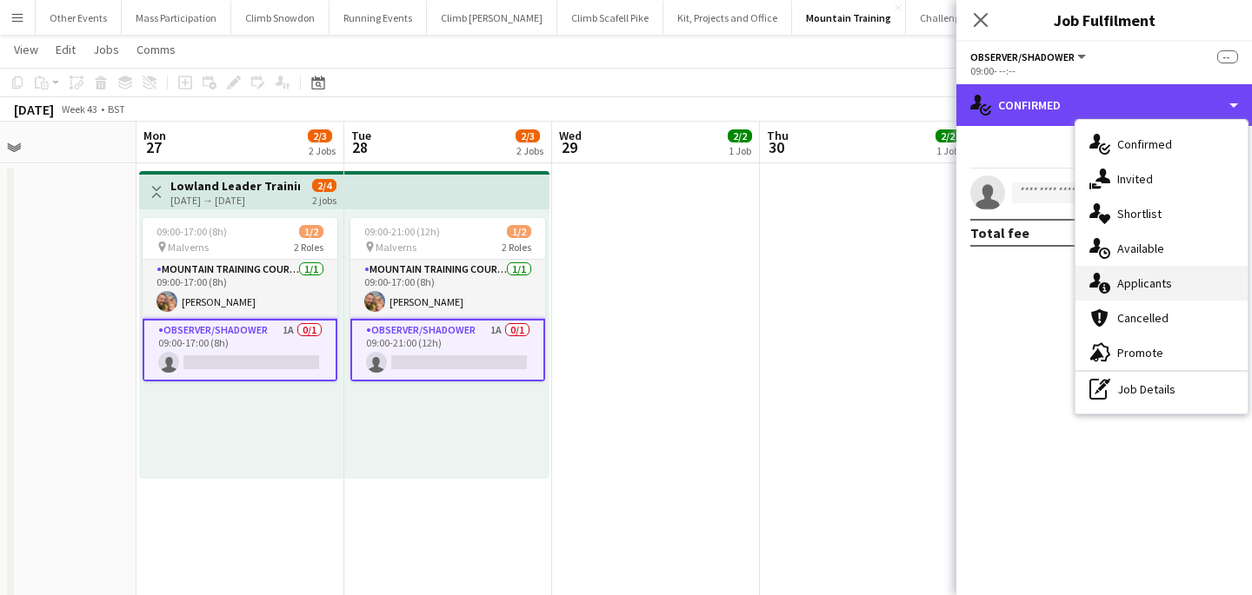 The width and height of the screenshot is (1252, 595). I want to click on button: Climb Snowdon, so click(280, 17).